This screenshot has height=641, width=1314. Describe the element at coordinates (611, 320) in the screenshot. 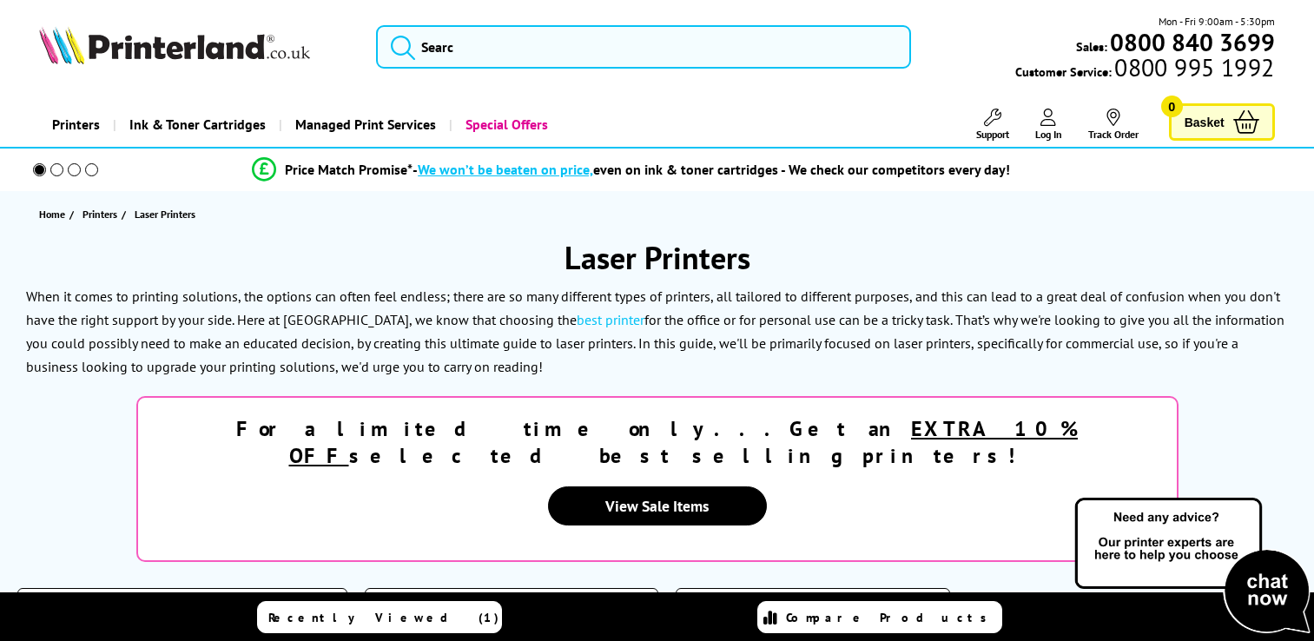

I see `a: best printer` at that location.